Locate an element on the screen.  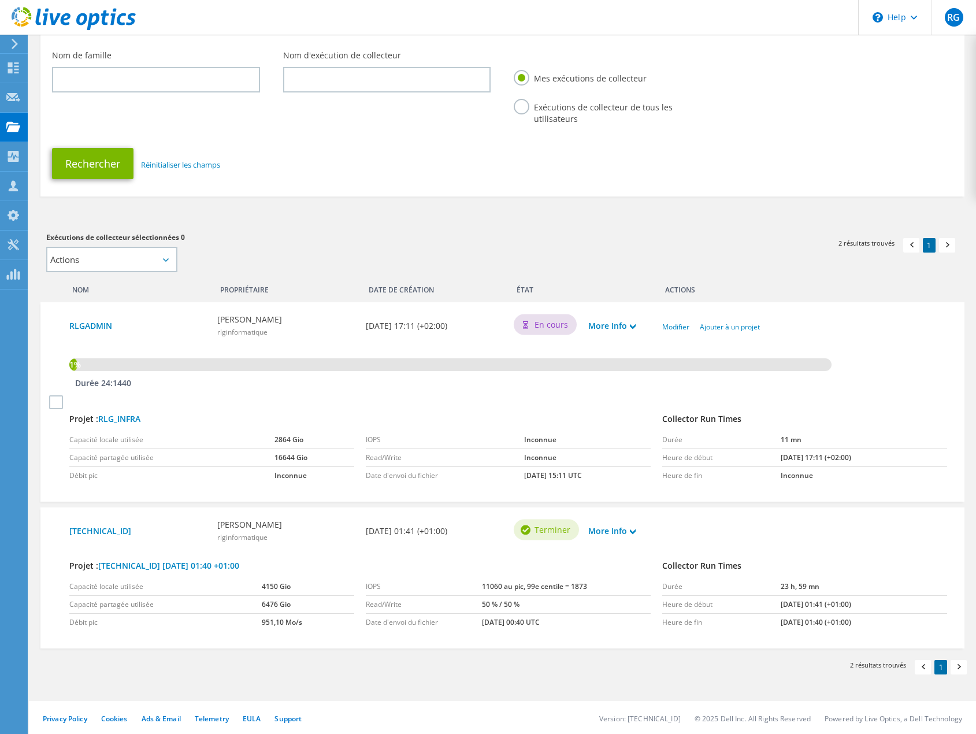
label: Nom d'exécution de collecteur is located at coordinates (342, 55).